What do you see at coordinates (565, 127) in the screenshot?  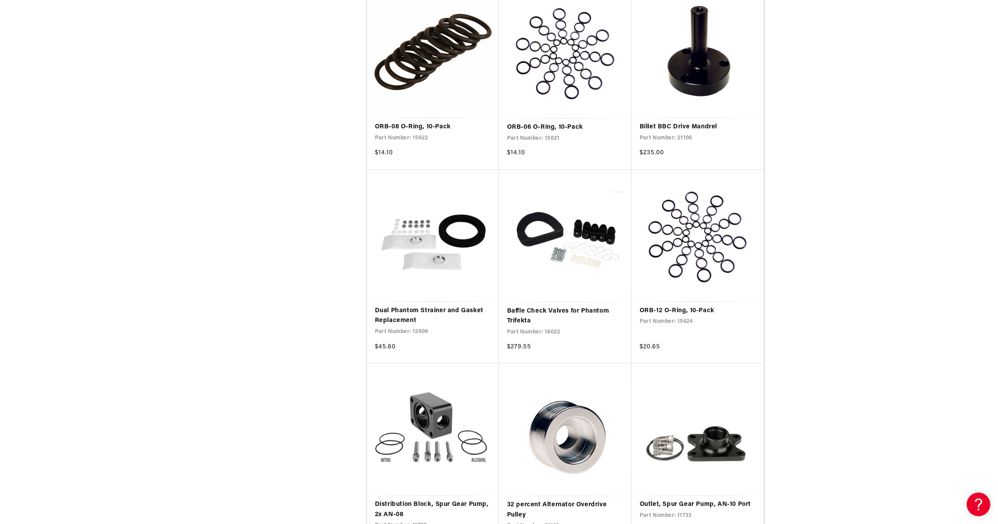 I see `a: ORB-06 O-Ring, 10-Pack` at bounding box center [565, 127].